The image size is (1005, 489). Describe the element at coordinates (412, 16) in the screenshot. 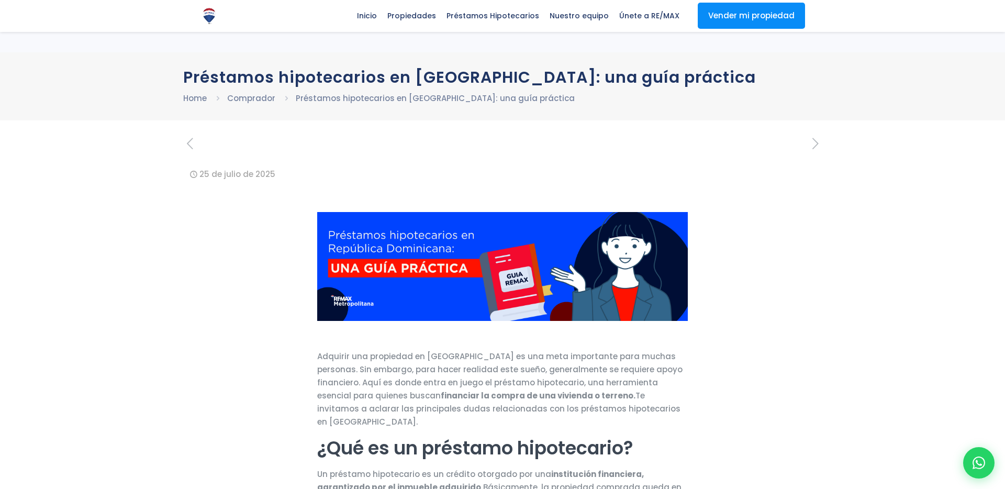

I see `span: Propiedades` at that location.